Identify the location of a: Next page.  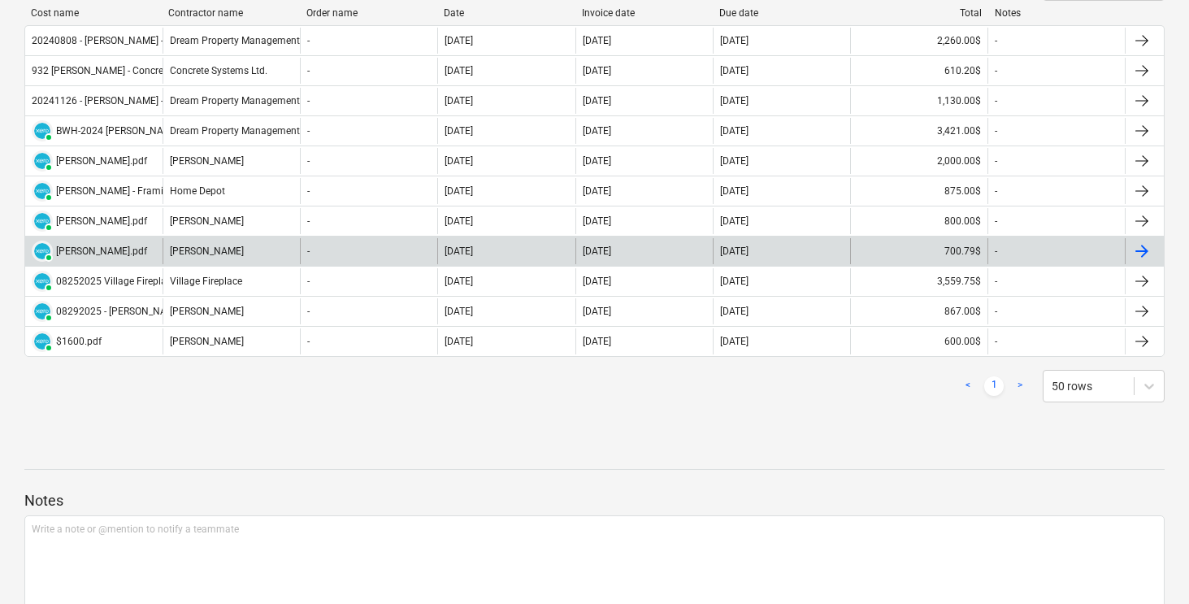
(1020, 386).